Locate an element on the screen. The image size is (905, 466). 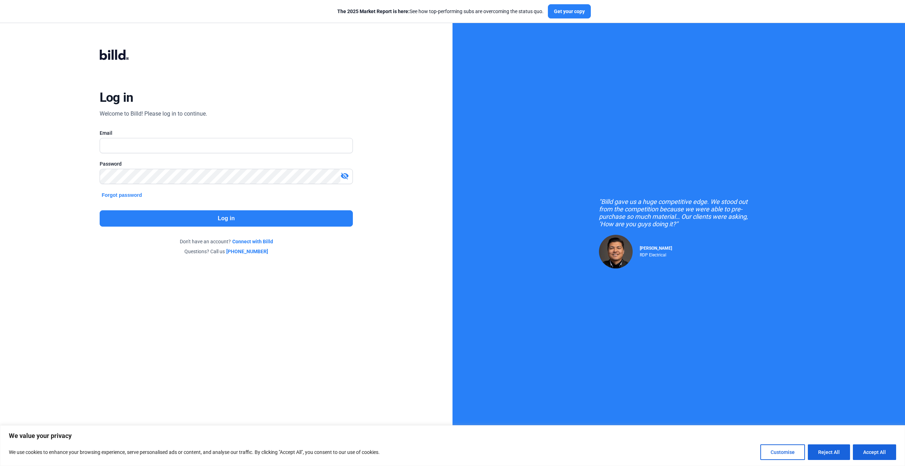
div: Email is located at coordinates (226, 133).